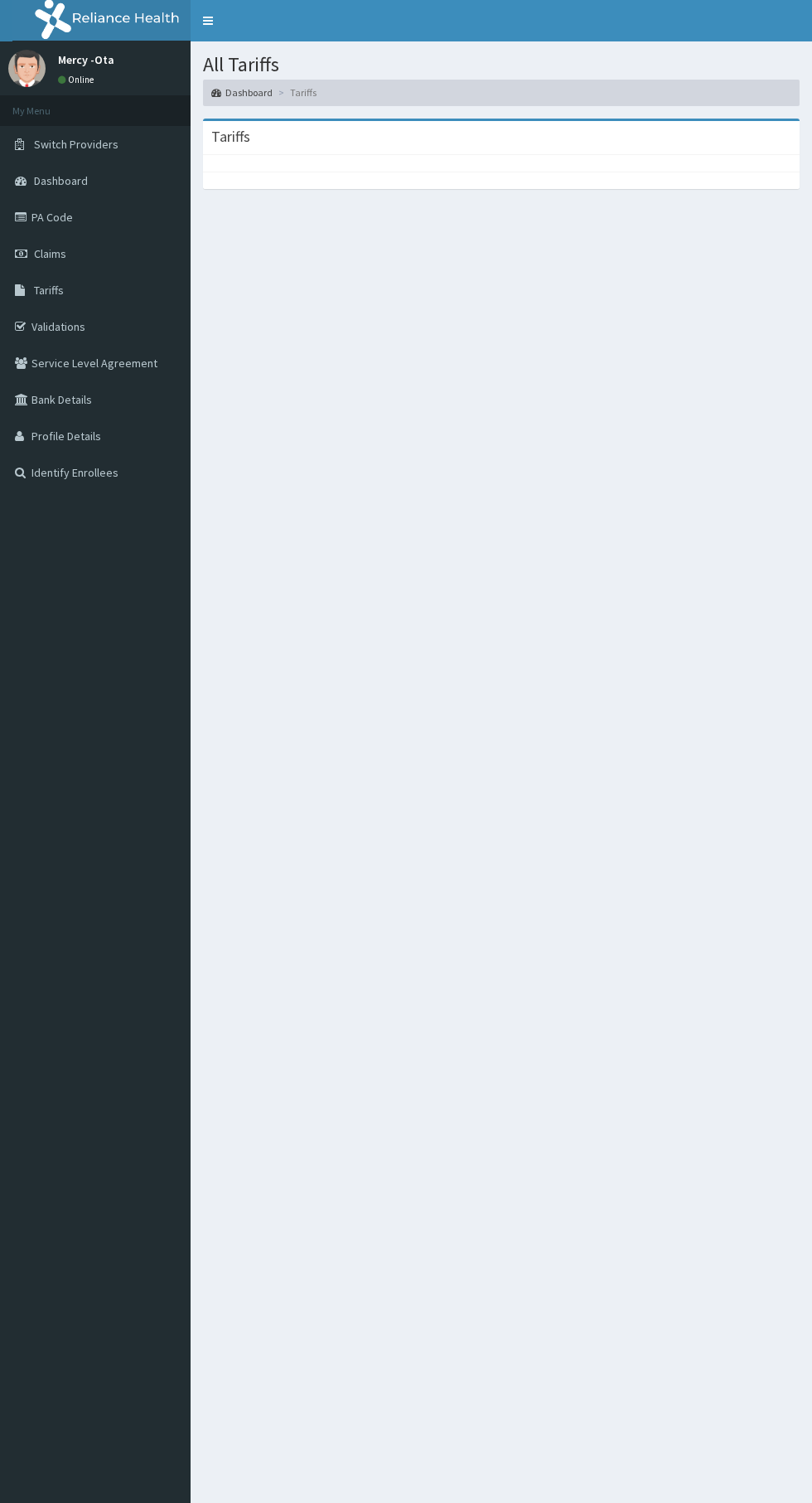 This screenshot has width=812, height=1503. I want to click on a: Online, so click(77, 79).